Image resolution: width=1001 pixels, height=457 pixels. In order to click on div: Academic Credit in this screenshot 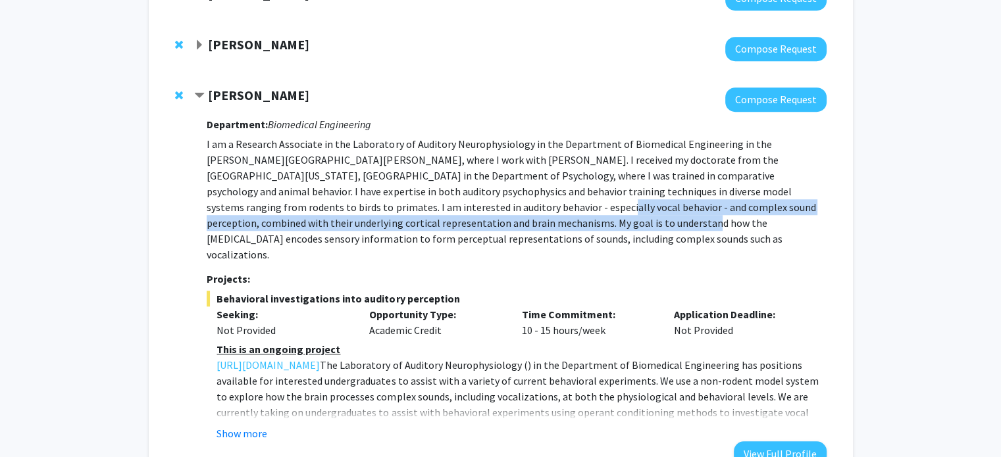, I will do `click(436, 322)`.